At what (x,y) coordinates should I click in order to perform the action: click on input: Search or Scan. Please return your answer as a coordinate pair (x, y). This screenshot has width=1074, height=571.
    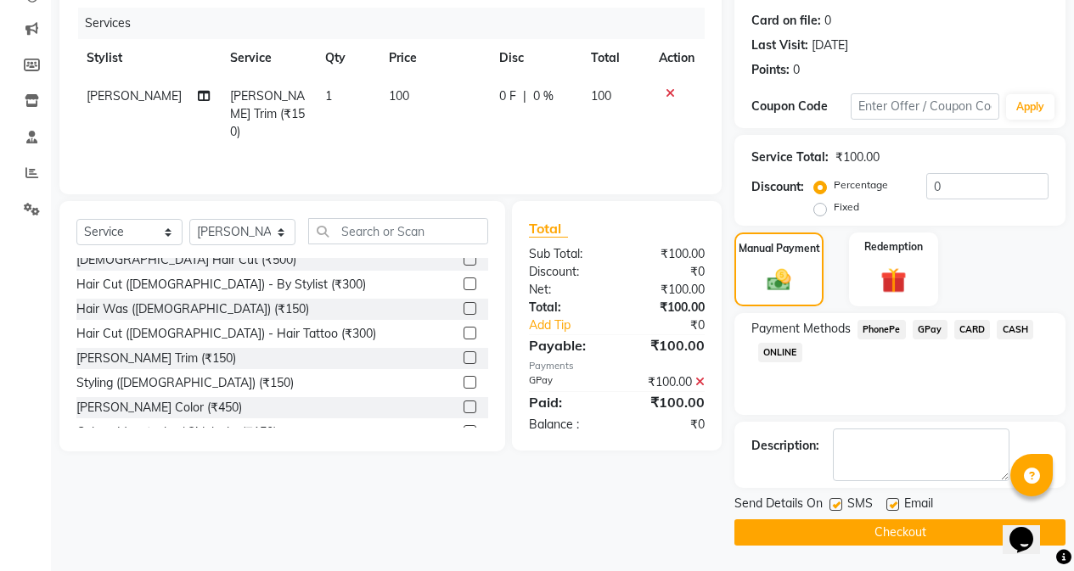
    Looking at the image, I should click on (398, 231).